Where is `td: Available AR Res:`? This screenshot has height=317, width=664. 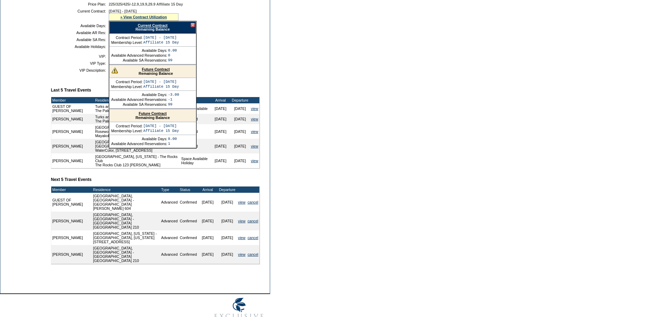
td: Available AR Res: is located at coordinates (80, 33).